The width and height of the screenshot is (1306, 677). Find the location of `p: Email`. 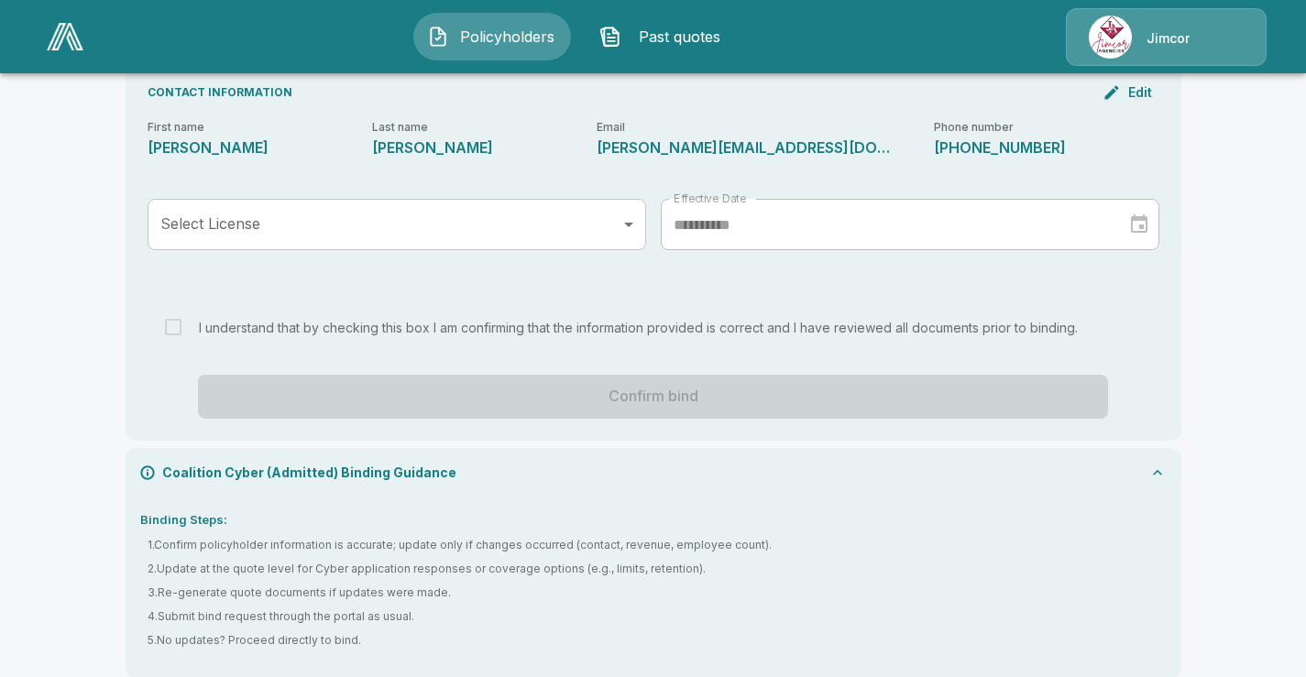

p: Email is located at coordinates (765, 127).